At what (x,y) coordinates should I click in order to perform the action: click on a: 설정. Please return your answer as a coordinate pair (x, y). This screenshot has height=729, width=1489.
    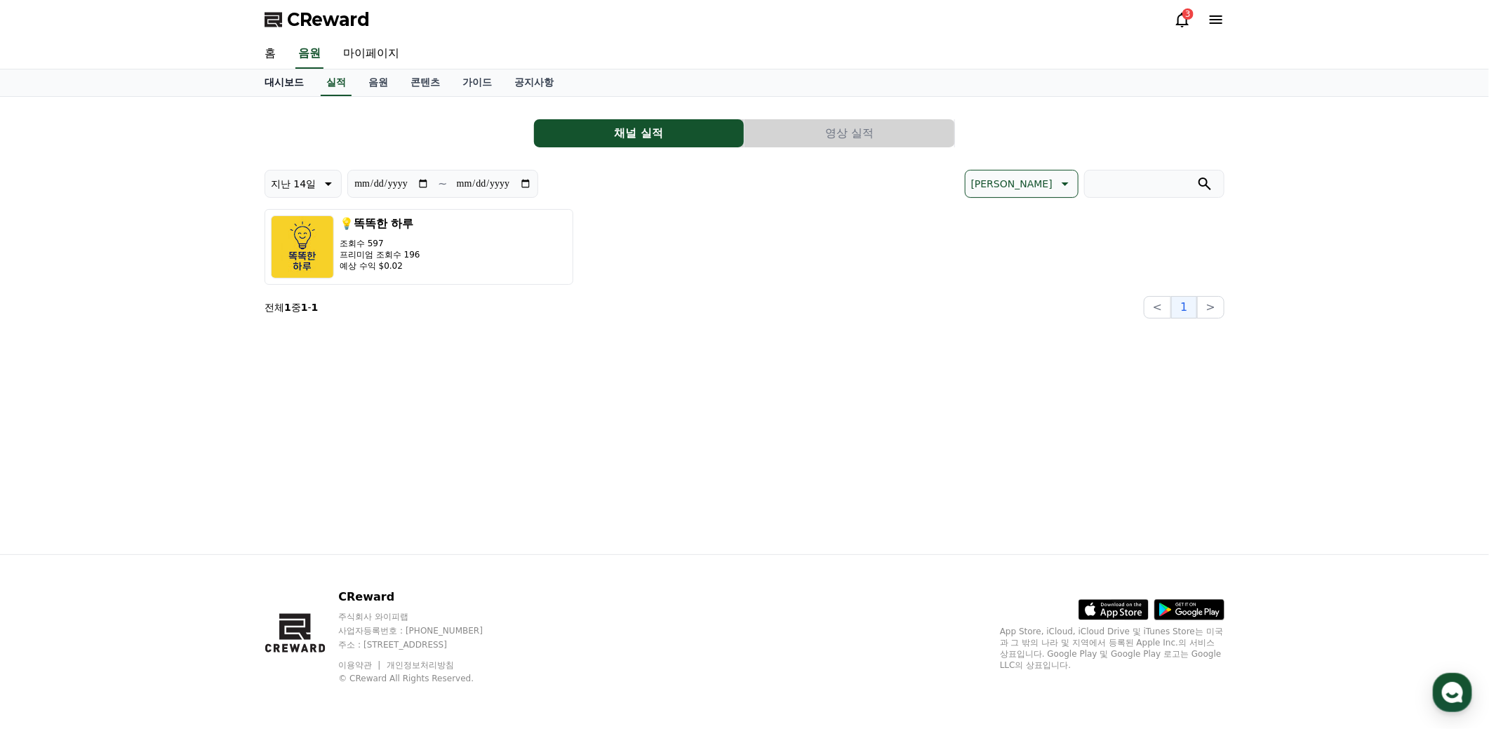
    Looking at the image, I should click on (225, 462).